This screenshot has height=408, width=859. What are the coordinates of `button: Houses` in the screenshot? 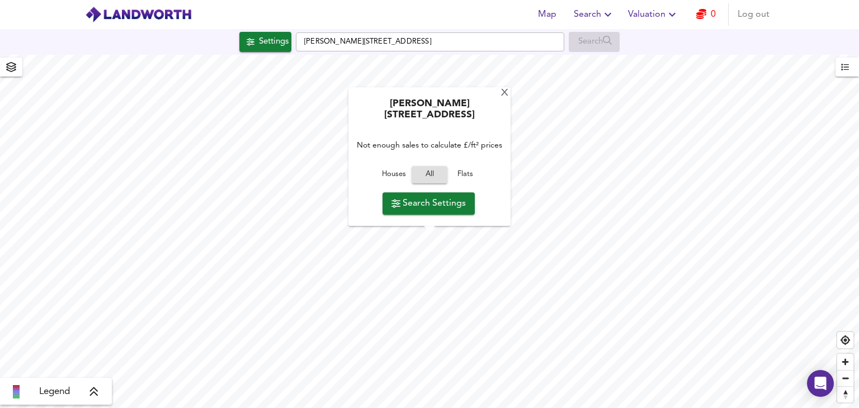 It's located at (394, 175).